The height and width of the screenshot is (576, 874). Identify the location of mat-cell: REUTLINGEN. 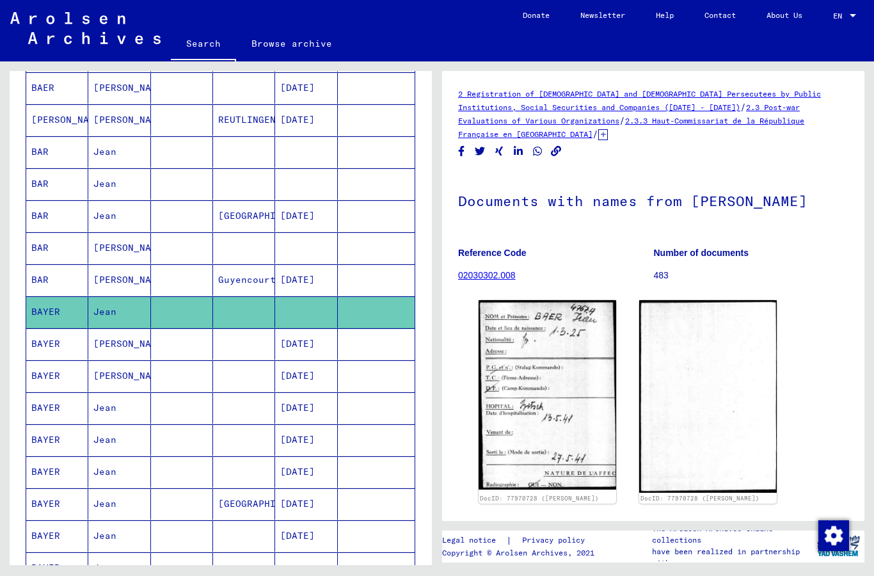
(244, 120).